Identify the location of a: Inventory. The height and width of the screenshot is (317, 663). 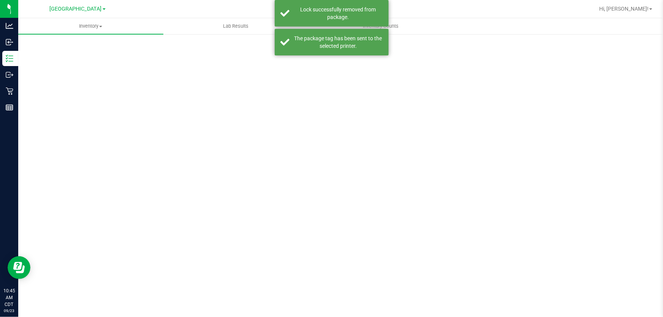
(91, 26).